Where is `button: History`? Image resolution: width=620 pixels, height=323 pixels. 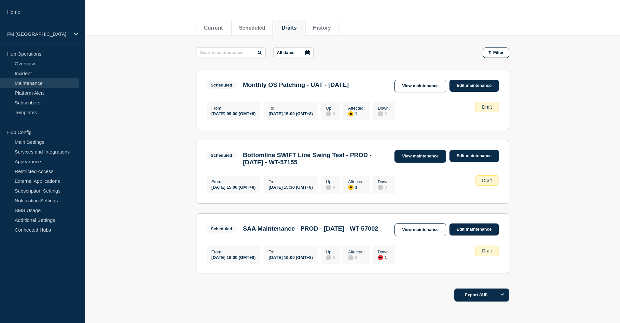 button: History is located at coordinates (322, 28).